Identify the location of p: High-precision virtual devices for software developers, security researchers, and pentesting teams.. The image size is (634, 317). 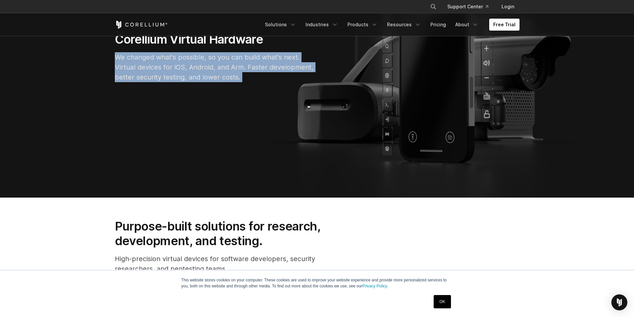
(228, 264).